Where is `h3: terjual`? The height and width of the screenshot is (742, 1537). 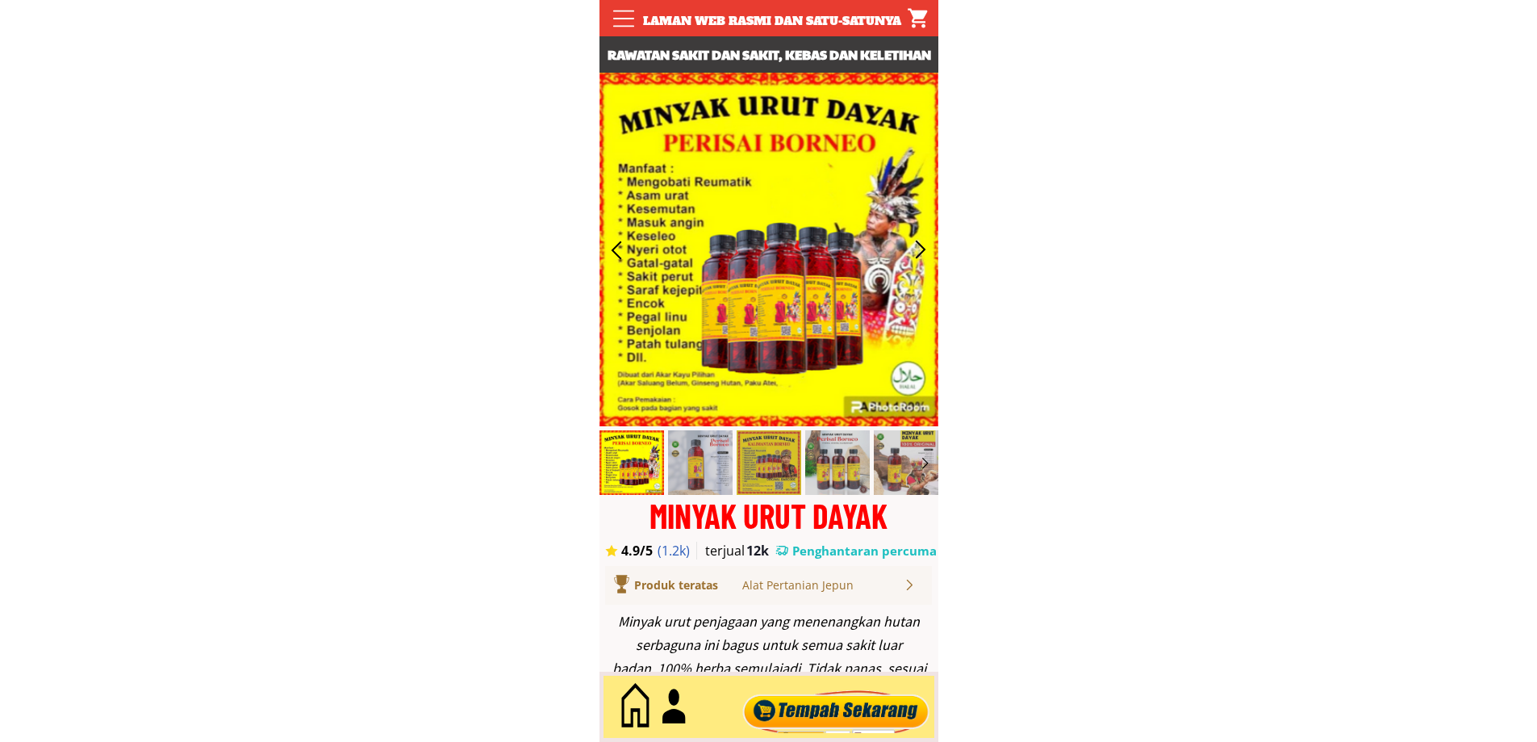 h3: terjual is located at coordinates (733, 550).